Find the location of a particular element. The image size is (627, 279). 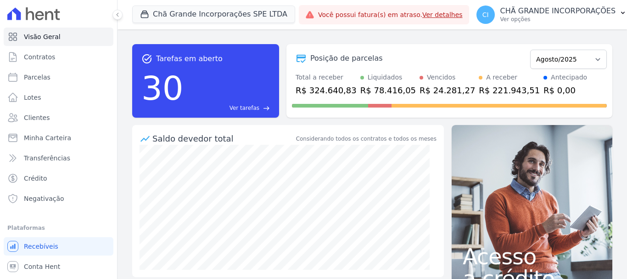

a: Conta Hent is located at coordinates (58, 266).